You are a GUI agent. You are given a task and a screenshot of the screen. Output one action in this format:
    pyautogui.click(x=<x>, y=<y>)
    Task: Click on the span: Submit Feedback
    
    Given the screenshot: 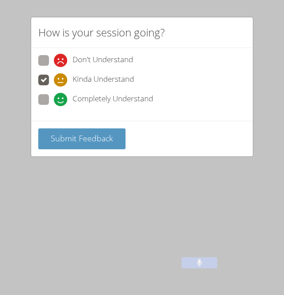 What is the action you would take?
    pyautogui.click(x=82, y=138)
    